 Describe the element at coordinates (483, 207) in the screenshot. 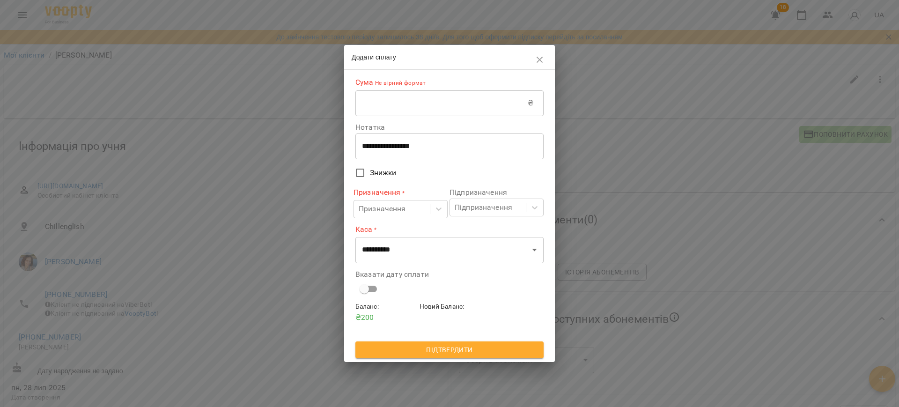

I see `div: Підпризначення` at that location.